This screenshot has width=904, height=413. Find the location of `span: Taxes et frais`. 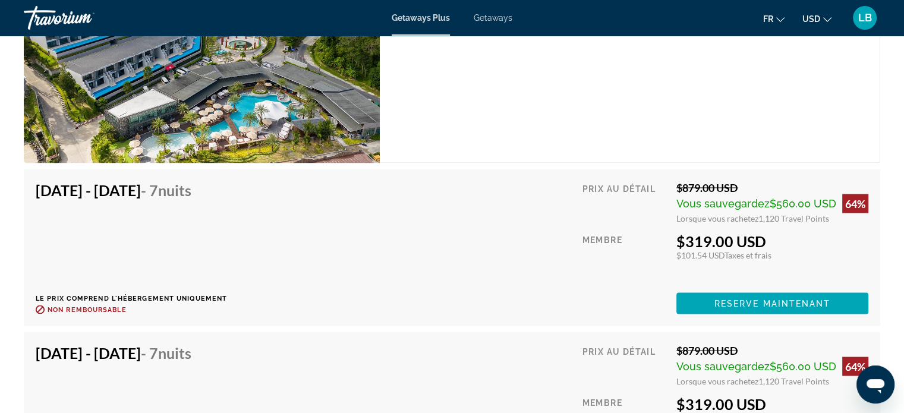

span: Taxes et frais is located at coordinates (747, 254).